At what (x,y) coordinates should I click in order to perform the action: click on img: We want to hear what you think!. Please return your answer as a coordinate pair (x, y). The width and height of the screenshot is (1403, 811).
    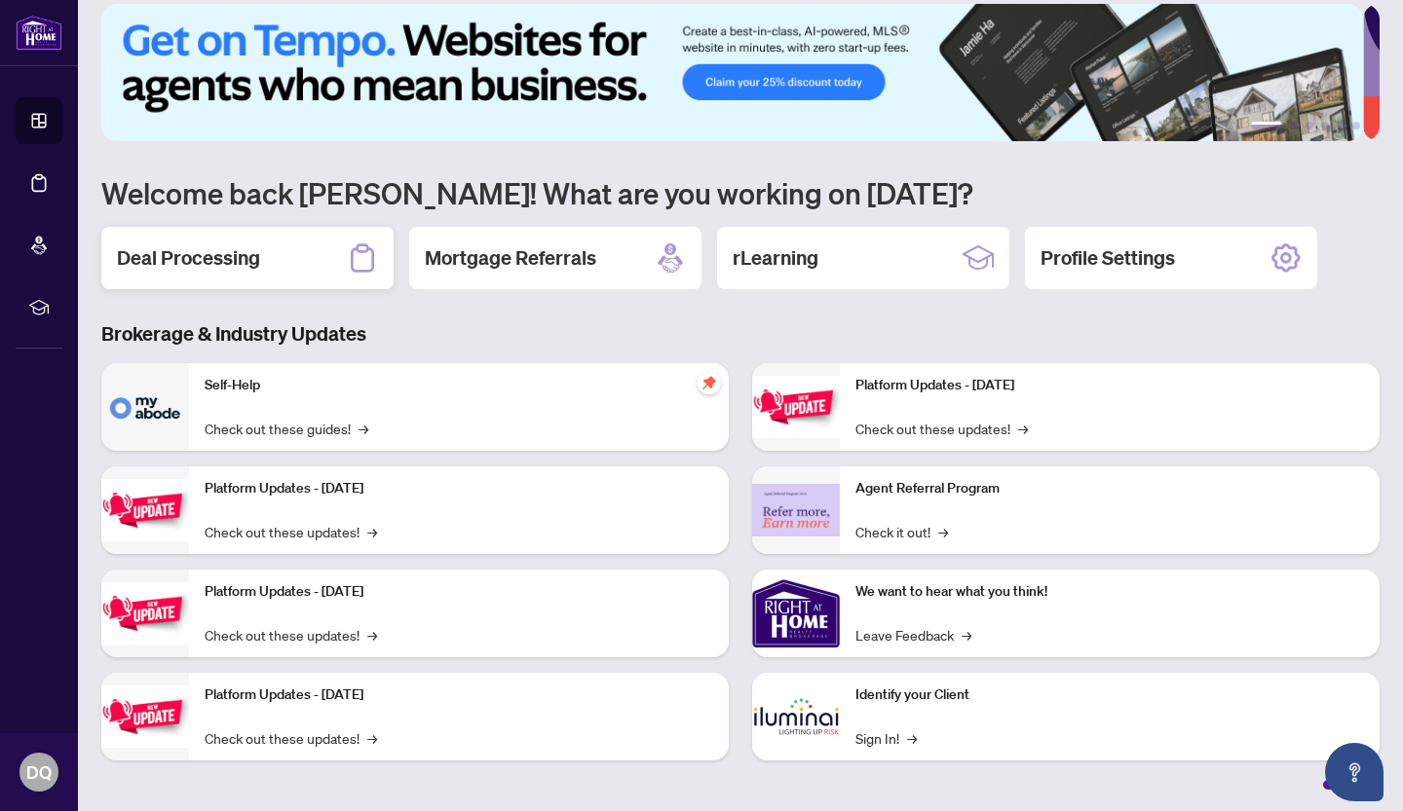
    Looking at the image, I should click on (796, 614).